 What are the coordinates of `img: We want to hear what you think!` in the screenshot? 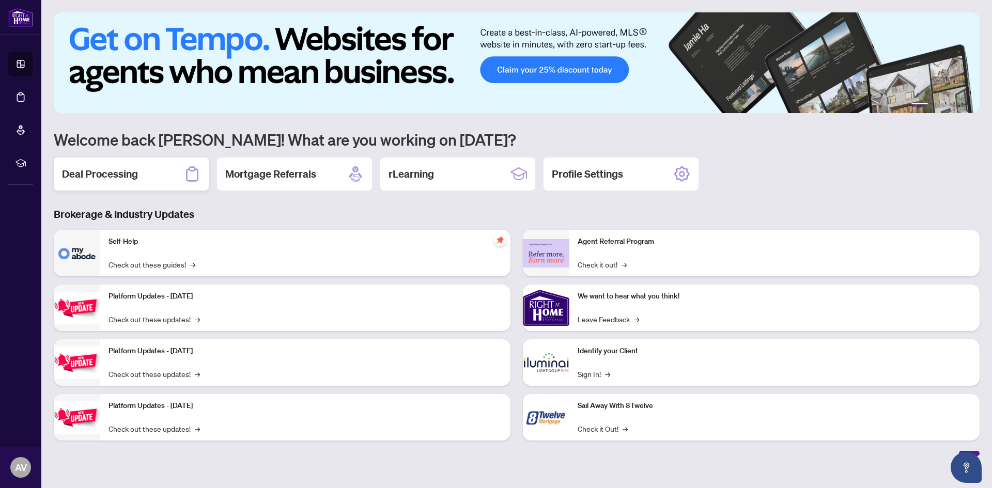 It's located at (546, 308).